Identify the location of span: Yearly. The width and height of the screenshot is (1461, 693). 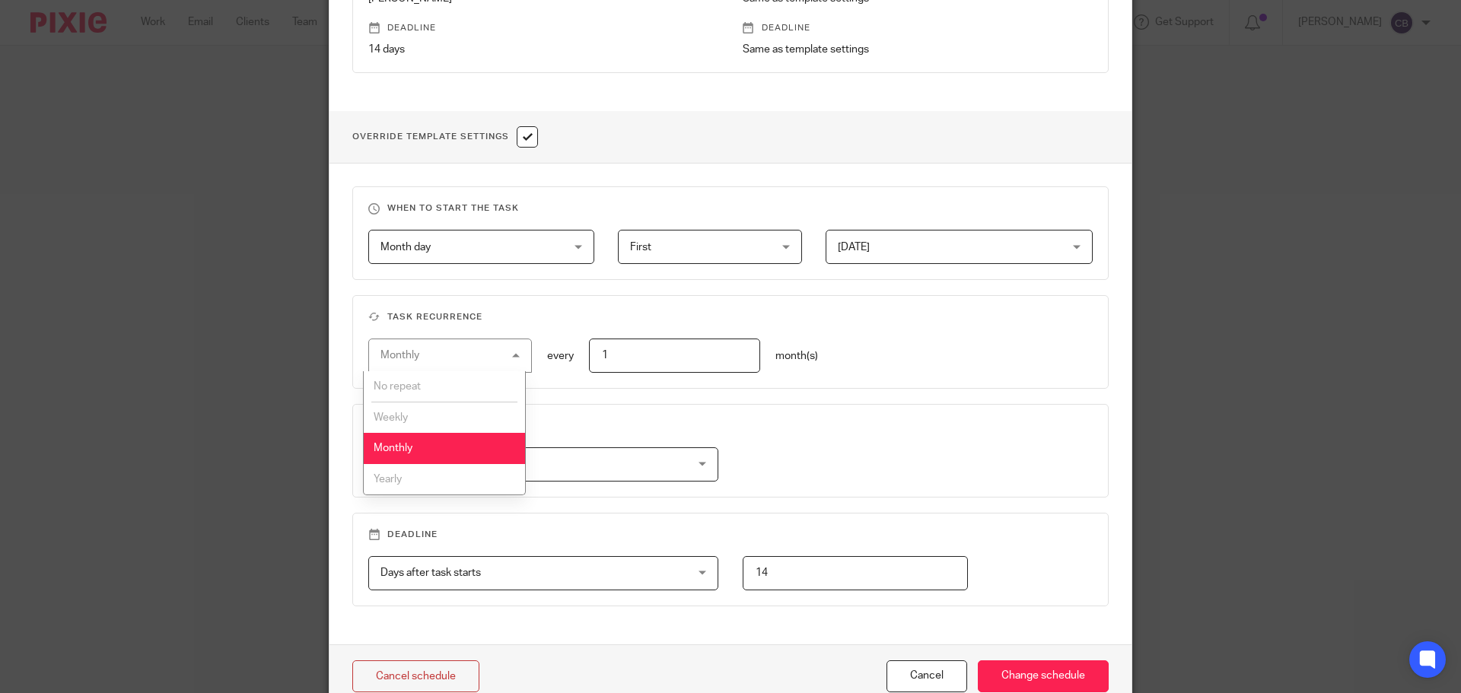
(387, 479).